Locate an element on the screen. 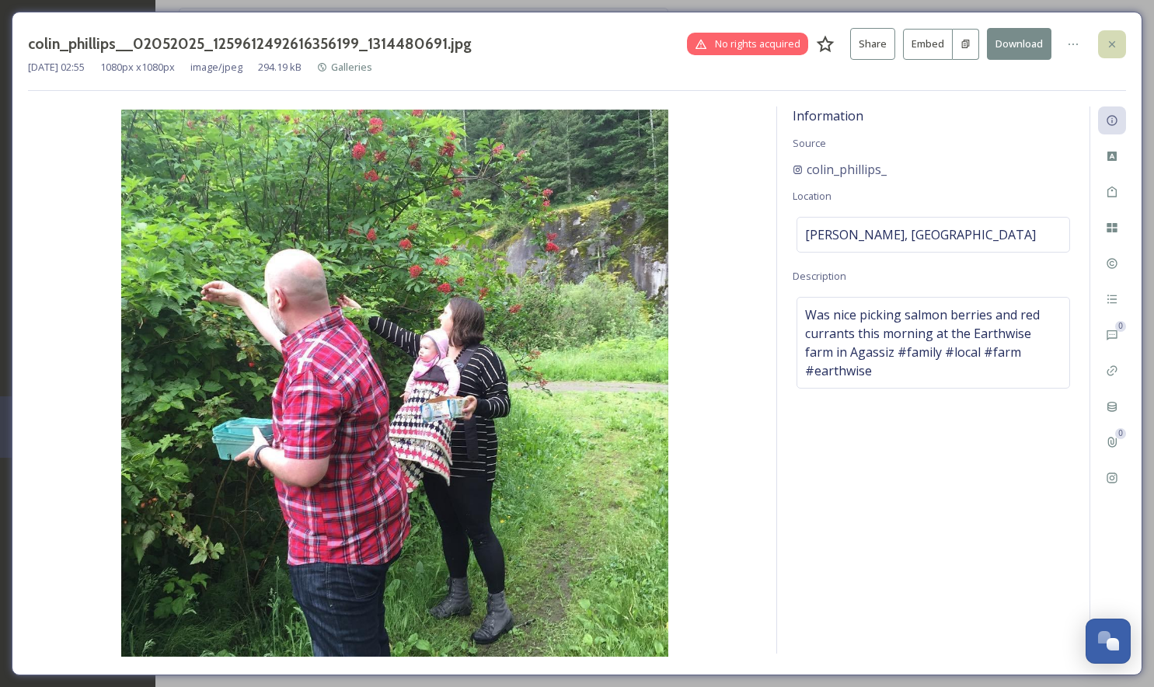 The height and width of the screenshot is (687, 1154). span: Was nice picking salmon berries and red currants this morning at the Earthwise farm in Agassiz #f... is located at coordinates (934, 343).